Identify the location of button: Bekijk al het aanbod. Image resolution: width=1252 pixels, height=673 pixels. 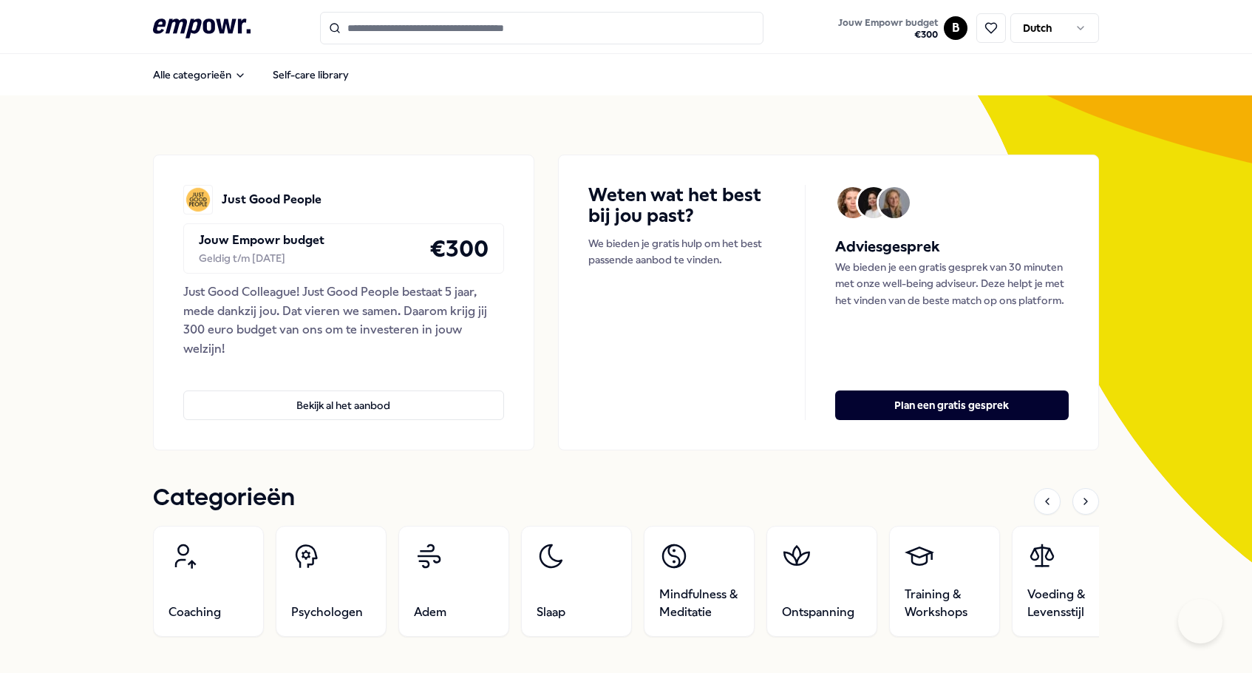
(344, 405).